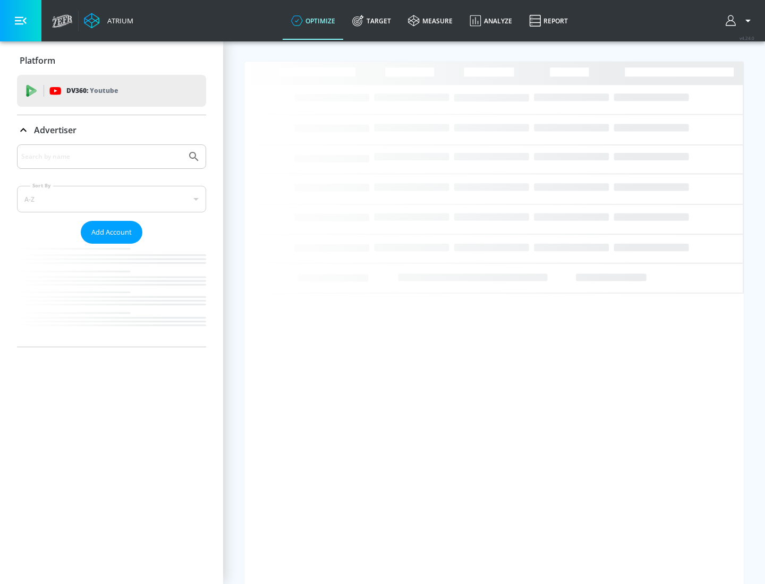 The image size is (765, 584). Describe the element at coordinates (112, 61) in the screenshot. I see `div: Platform` at that location.